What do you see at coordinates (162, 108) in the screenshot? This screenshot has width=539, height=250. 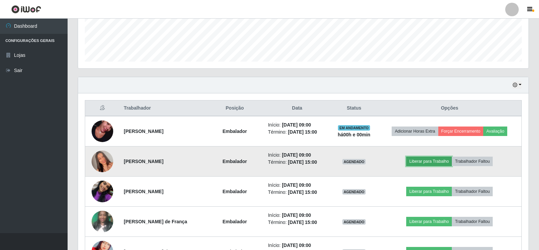 I see `th: Trabalhador` at bounding box center [162, 108].